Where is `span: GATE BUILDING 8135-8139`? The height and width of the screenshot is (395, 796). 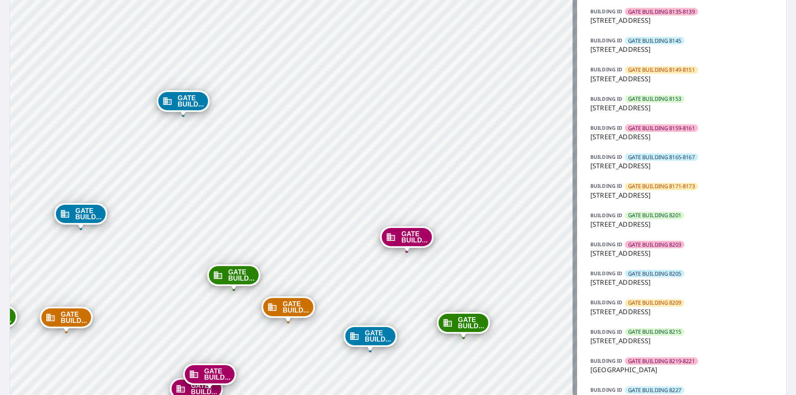
span: GATE BUILDING 8135-8139 is located at coordinates (662, 12).